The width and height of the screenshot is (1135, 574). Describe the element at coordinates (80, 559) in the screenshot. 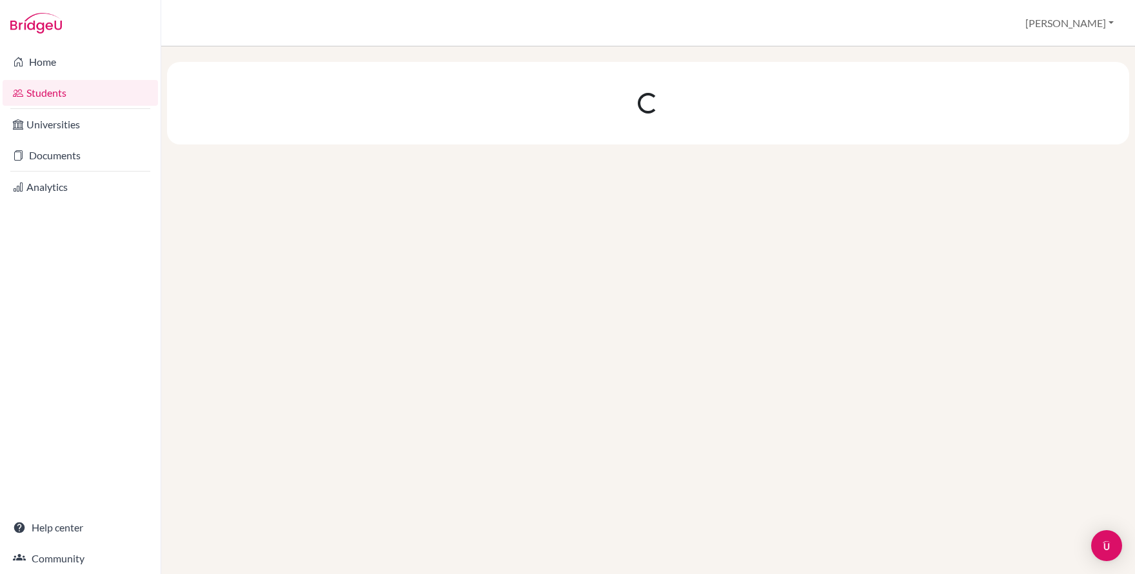

I see `a: Community` at that location.